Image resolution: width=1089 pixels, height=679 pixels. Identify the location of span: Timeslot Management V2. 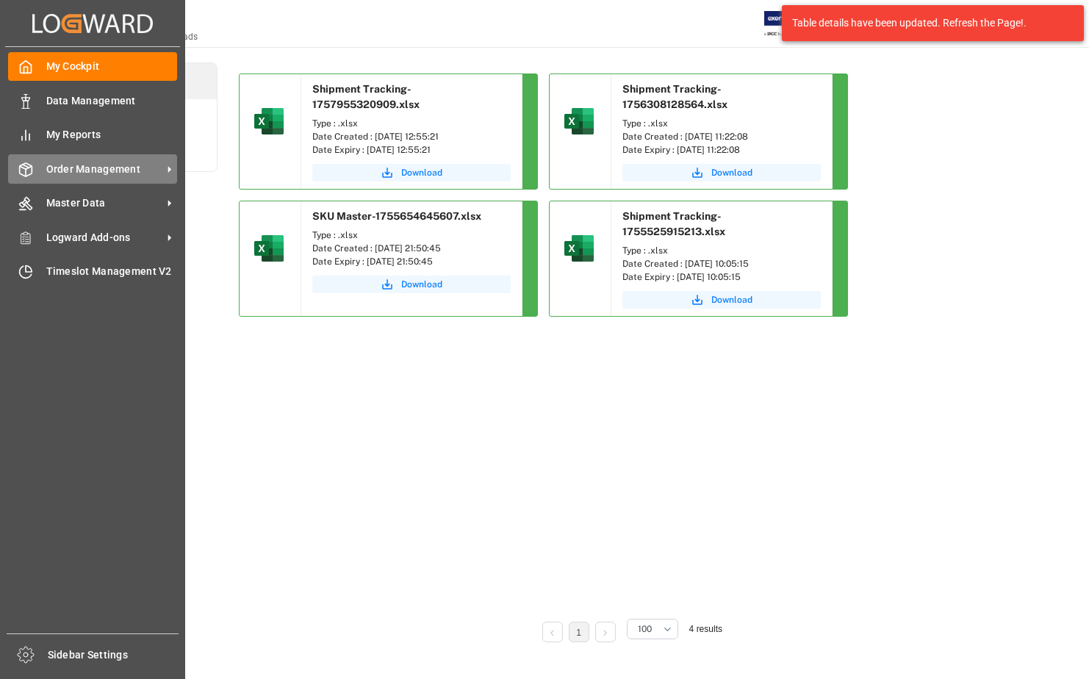
(112, 271).